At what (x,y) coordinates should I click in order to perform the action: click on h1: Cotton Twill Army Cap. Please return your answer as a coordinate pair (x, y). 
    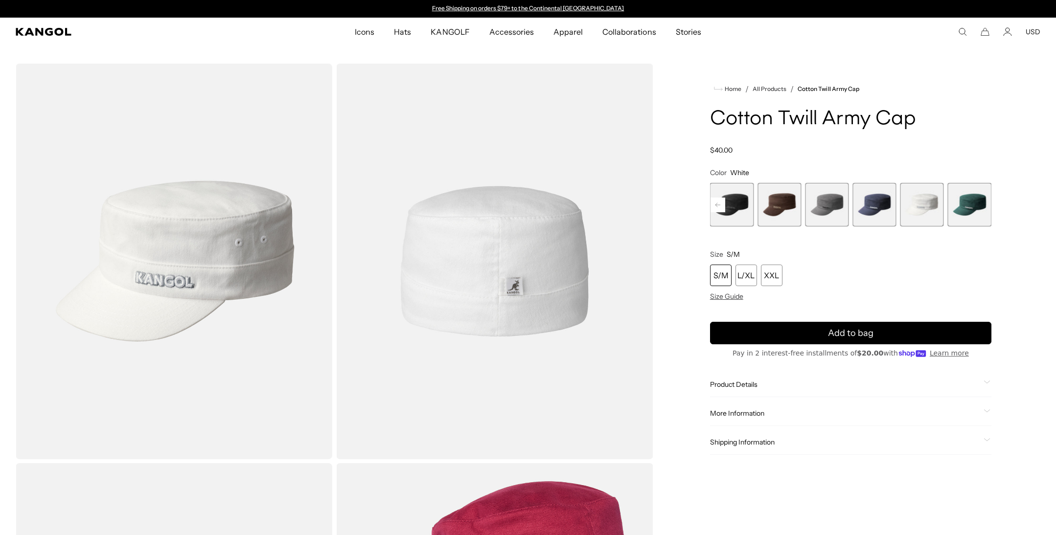
    Looking at the image, I should click on (850, 119).